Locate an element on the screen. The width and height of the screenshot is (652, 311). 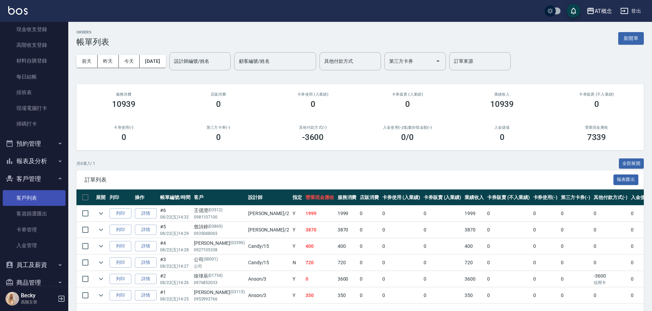
h2: 店販消費 is located at coordinates (218, 94).